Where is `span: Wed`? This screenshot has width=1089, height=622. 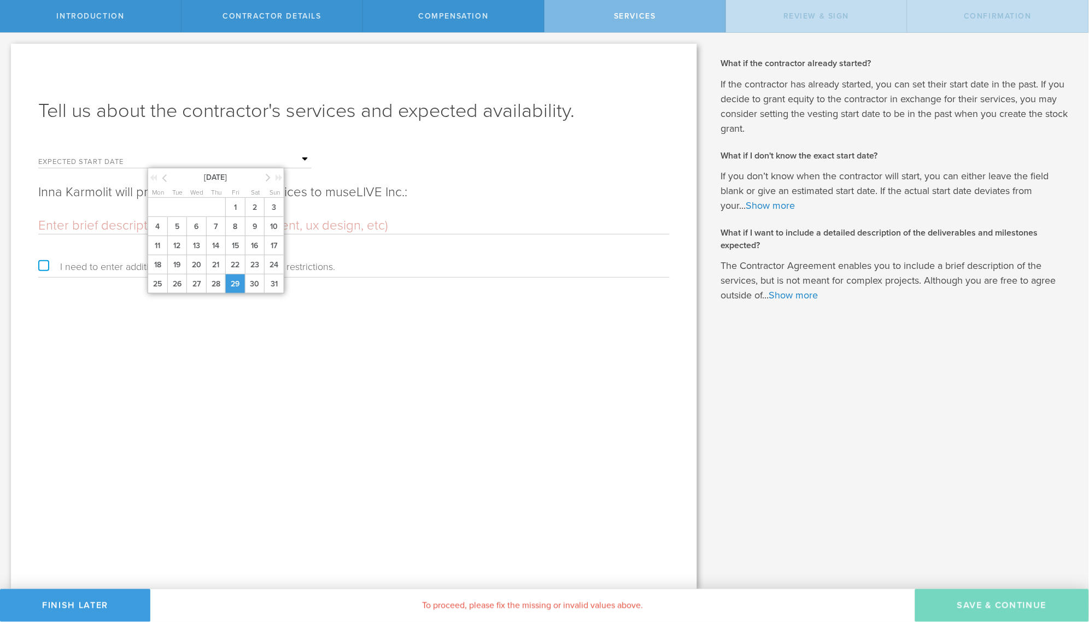
span: Wed is located at coordinates (197, 192).